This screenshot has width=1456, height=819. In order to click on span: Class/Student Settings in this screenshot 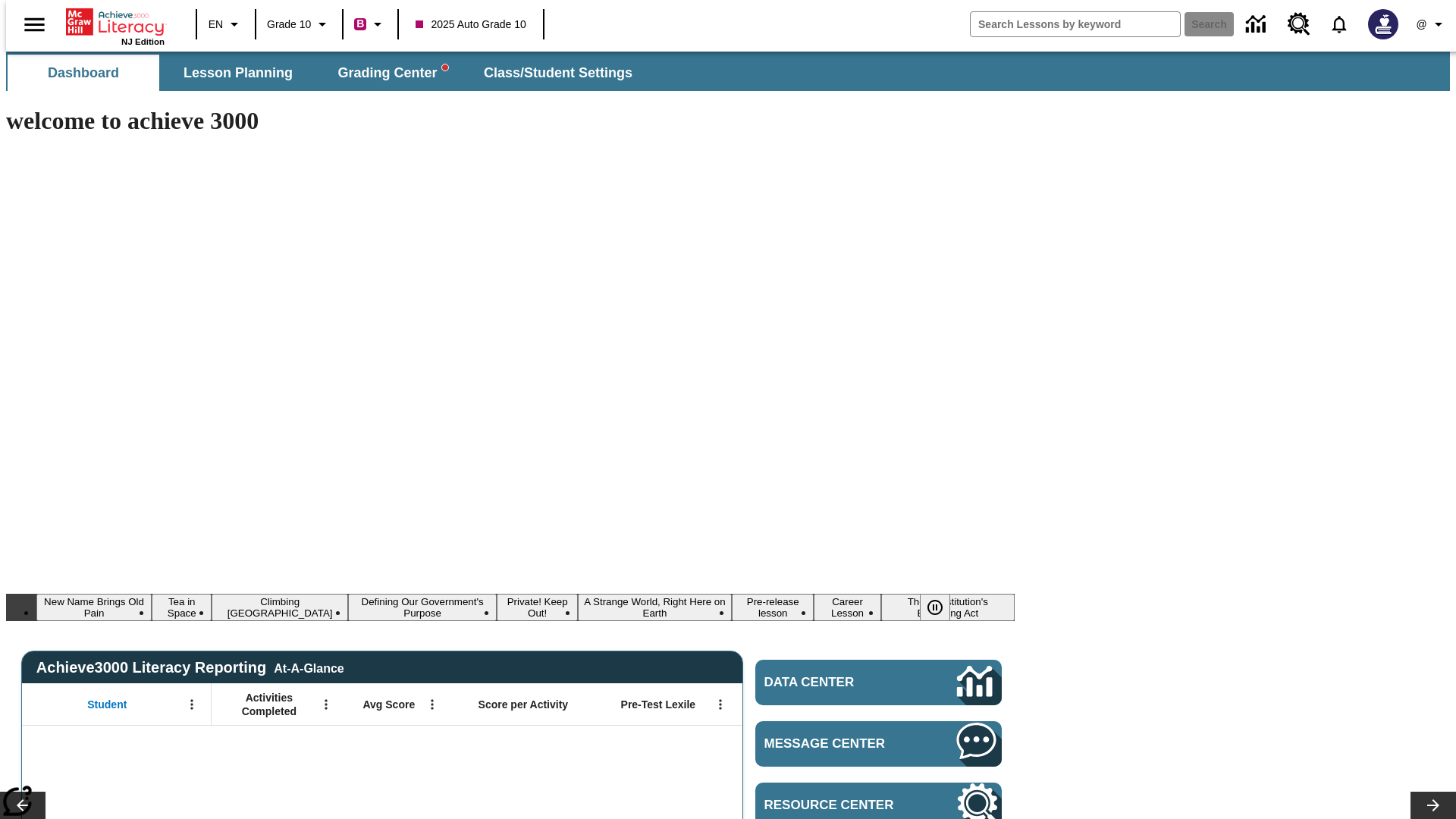, I will do `click(558, 72)`.